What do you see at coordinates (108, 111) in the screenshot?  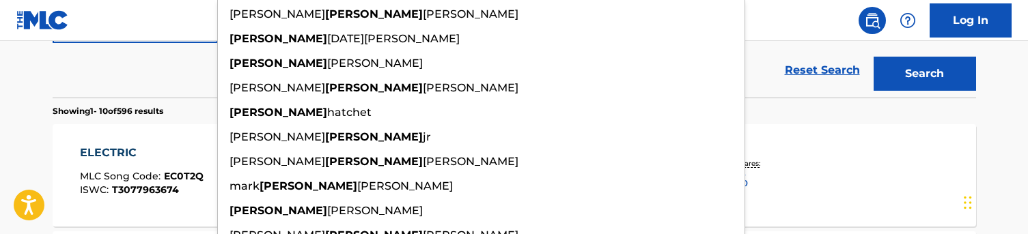 I see `p: Showing 1 - 10 of 596 results` at bounding box center [108, 111].